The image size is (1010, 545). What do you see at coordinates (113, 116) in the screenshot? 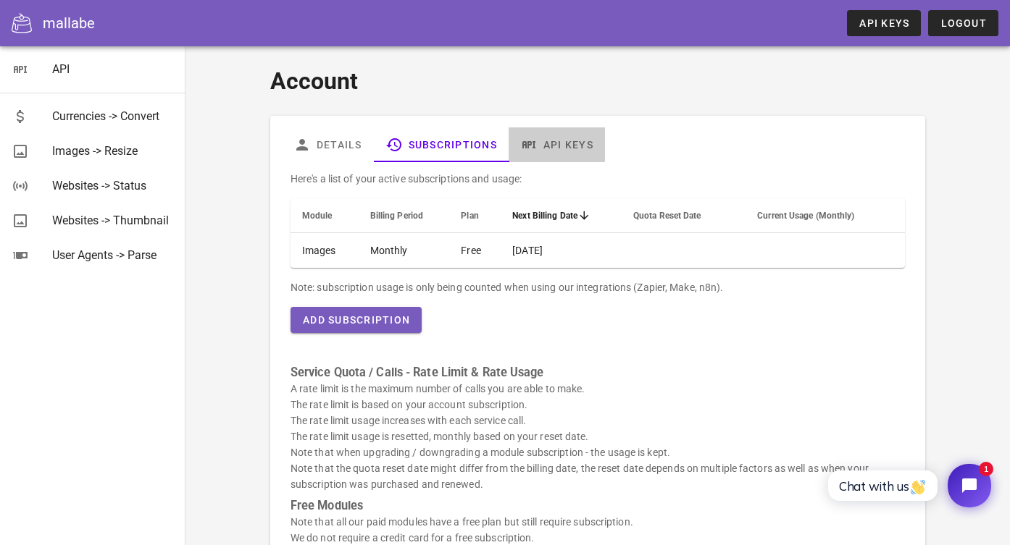
I see `div: Currencies -> Convert` at bounding box center [113, 116].